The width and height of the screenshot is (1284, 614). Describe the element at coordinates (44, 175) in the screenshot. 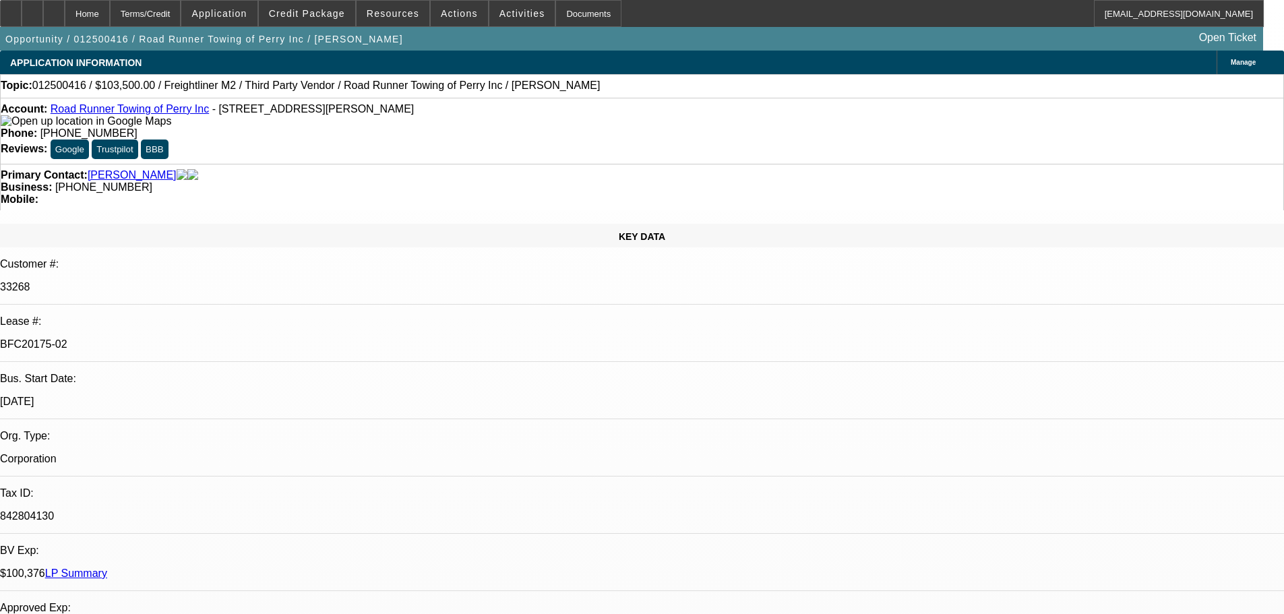

I see `strong: Primary Contact:` at that location.